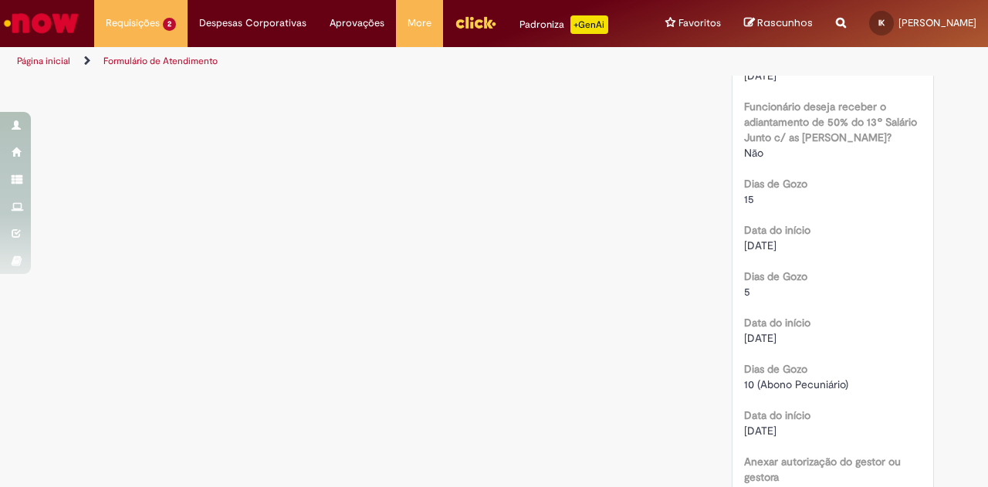 The width and height of the screenshot is (988, 487). Describe the element at coordinates (160, 61) in the screenshot. I see `a: Formulário de Atendimento` at that location.